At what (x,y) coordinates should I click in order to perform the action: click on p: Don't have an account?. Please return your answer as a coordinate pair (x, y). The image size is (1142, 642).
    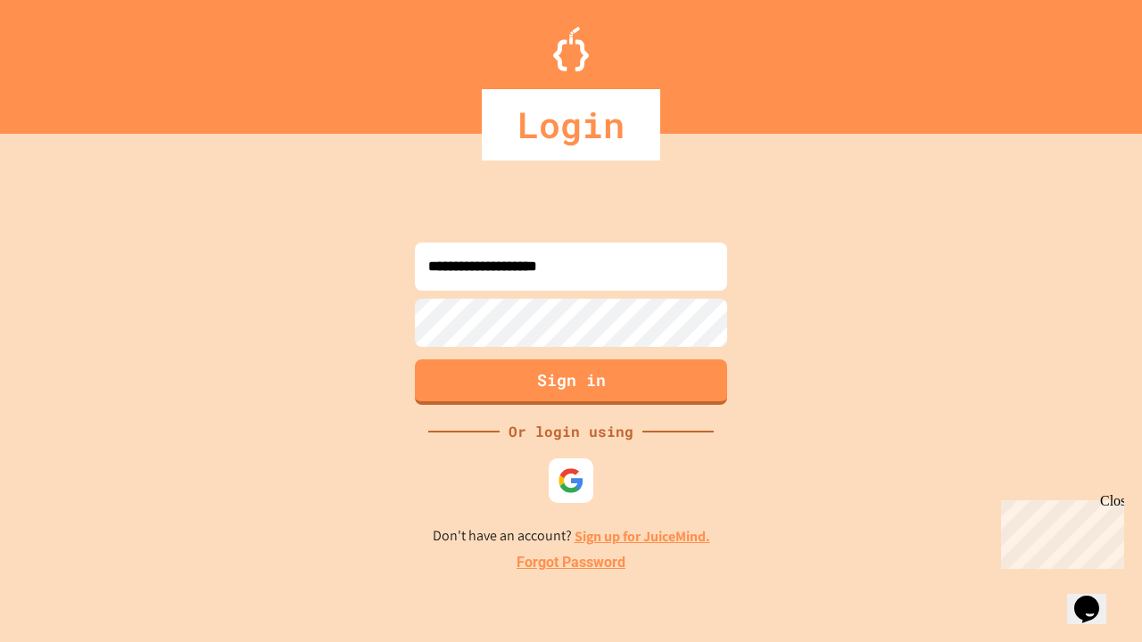
    Looking at the image, I should click on (571, 536).